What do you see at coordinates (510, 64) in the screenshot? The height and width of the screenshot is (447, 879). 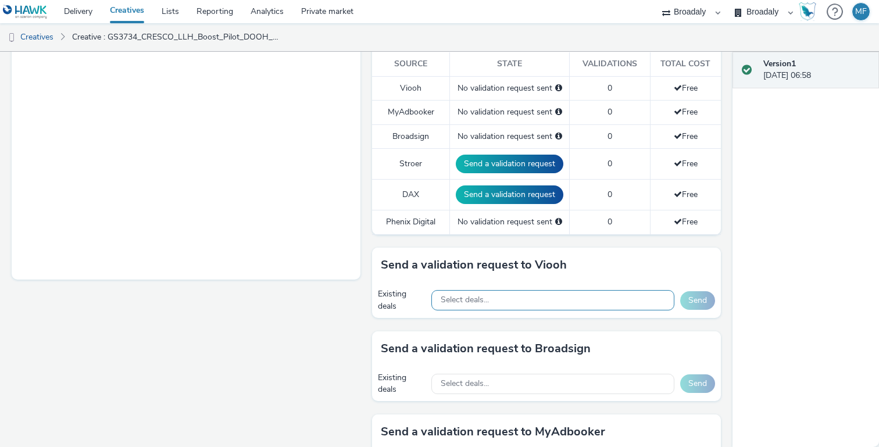 I see `th: State` at bounding box center [510, 64].